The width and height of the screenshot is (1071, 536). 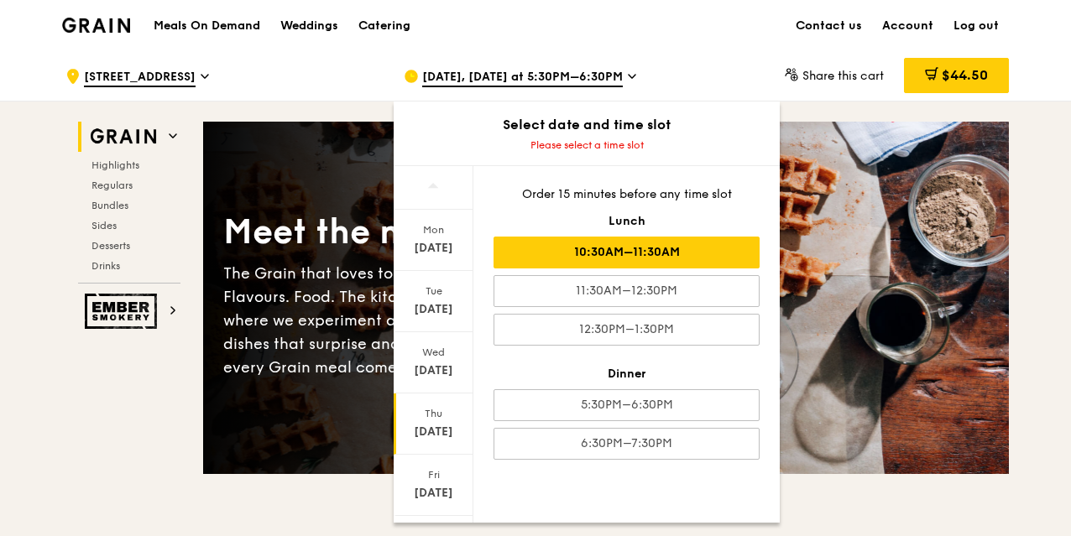 What do you see at coordinates (587, 125) in the screenshot?
I see `div: Select date and time slot` at bounding box center [587, 125].